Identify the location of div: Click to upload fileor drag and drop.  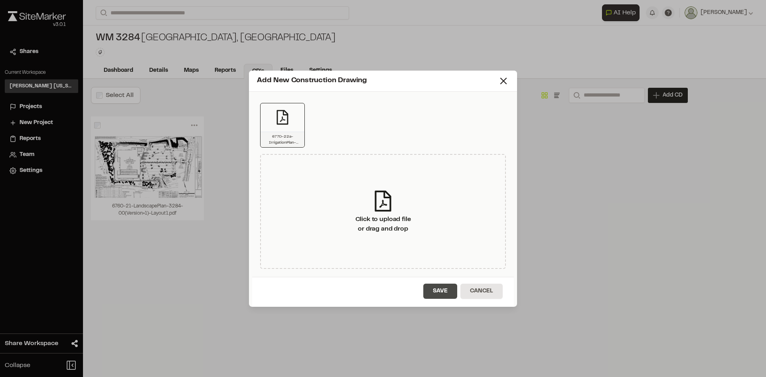
(383, 212).